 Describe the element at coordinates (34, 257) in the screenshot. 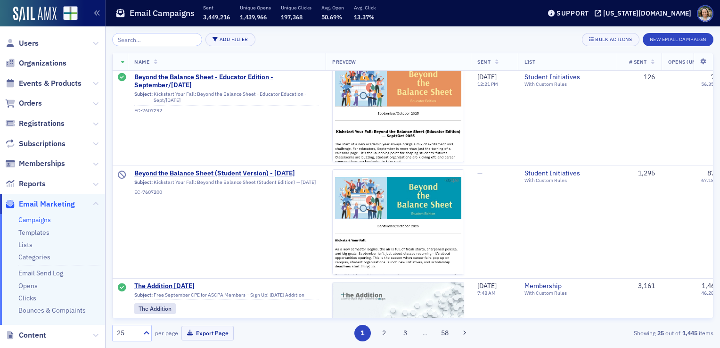

I see `a: Categories` at that location.